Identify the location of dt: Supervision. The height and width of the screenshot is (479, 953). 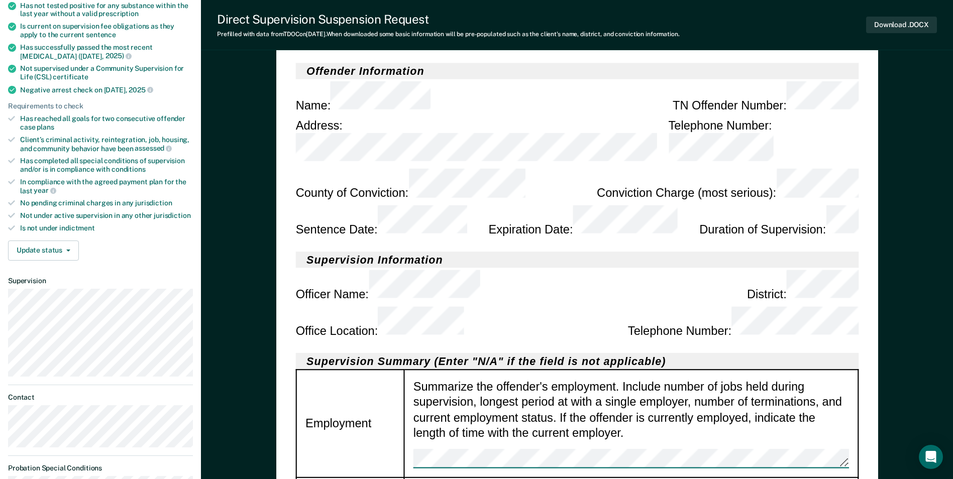
(100, 281).